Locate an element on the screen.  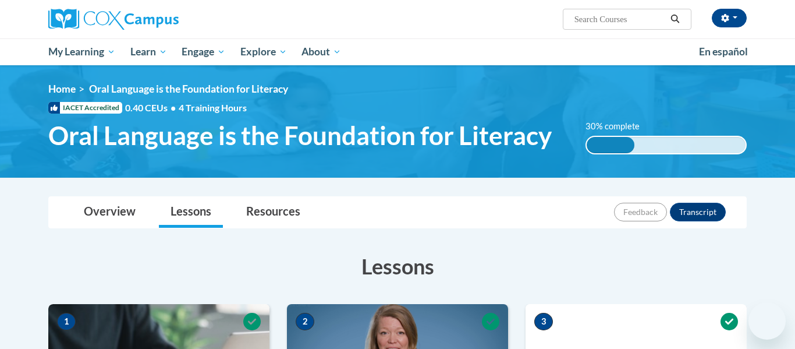
button: Transcript is located at coordinates (698, 212).